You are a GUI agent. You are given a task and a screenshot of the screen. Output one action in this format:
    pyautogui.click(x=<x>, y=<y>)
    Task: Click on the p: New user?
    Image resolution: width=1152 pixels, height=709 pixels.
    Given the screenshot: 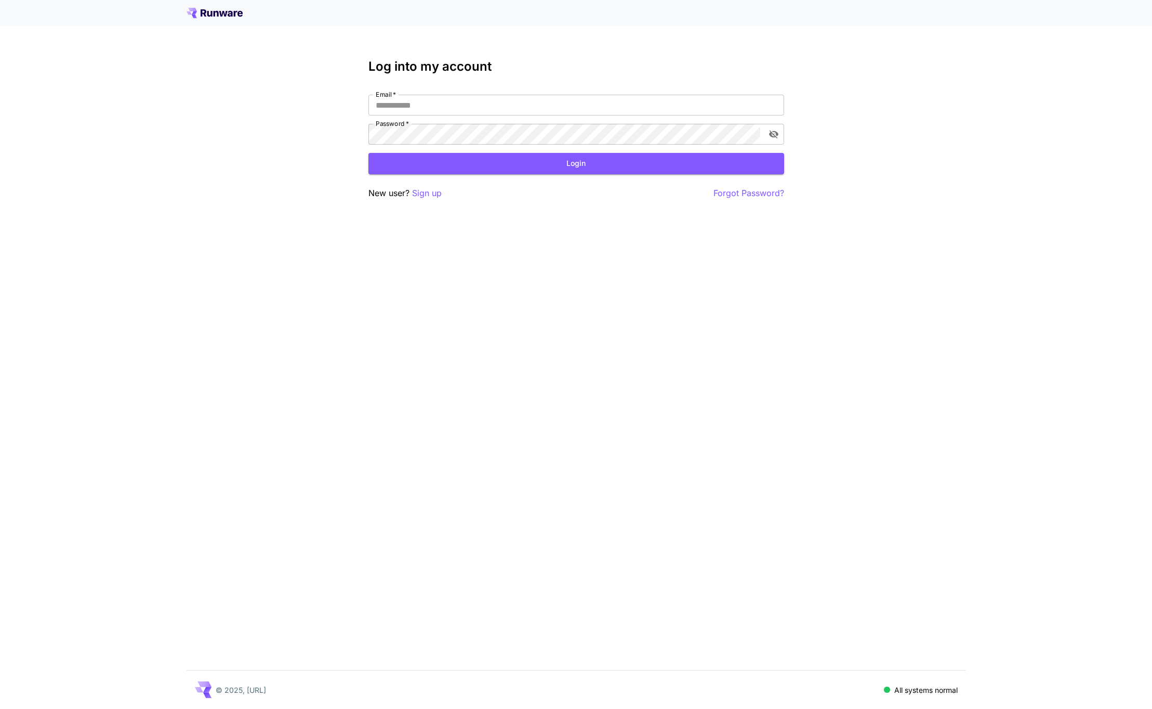 What is the action you would take?
    pyautogui.click(x=405, y=193)
    